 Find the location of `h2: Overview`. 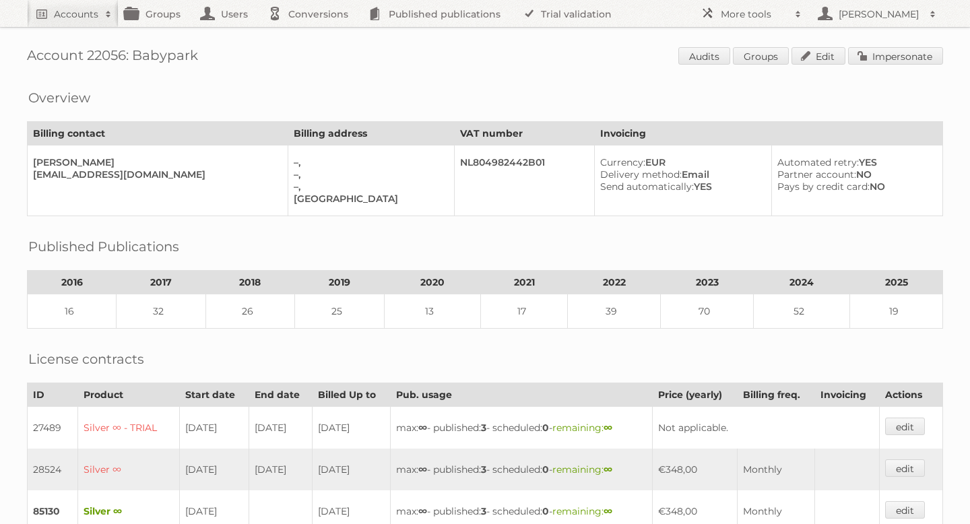

h2: Overview is located at coordinates (59, 98).